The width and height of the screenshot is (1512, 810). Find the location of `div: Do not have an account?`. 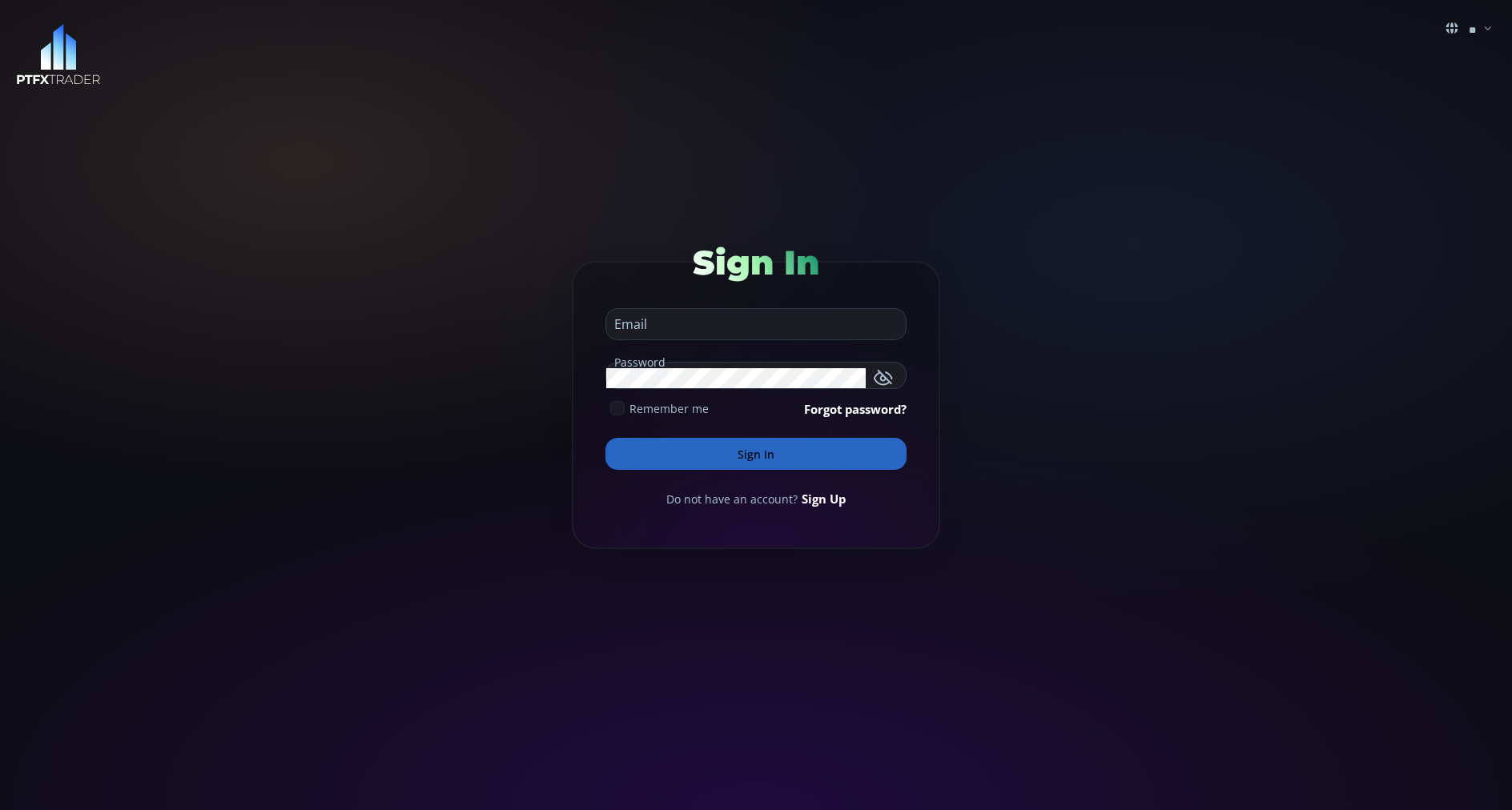

div: Do not have an account? is located at coordinates (756, 498).